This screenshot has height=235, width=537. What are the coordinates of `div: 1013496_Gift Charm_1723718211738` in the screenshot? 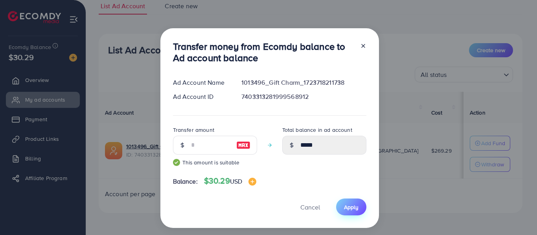 It's located at (303, 83).